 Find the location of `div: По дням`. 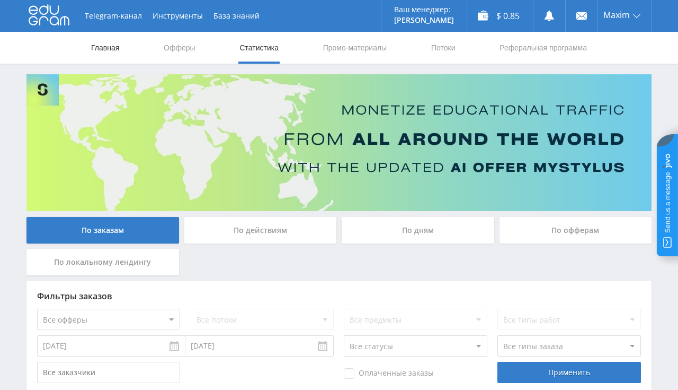

div: По дням is located at coordinates (418, 230).